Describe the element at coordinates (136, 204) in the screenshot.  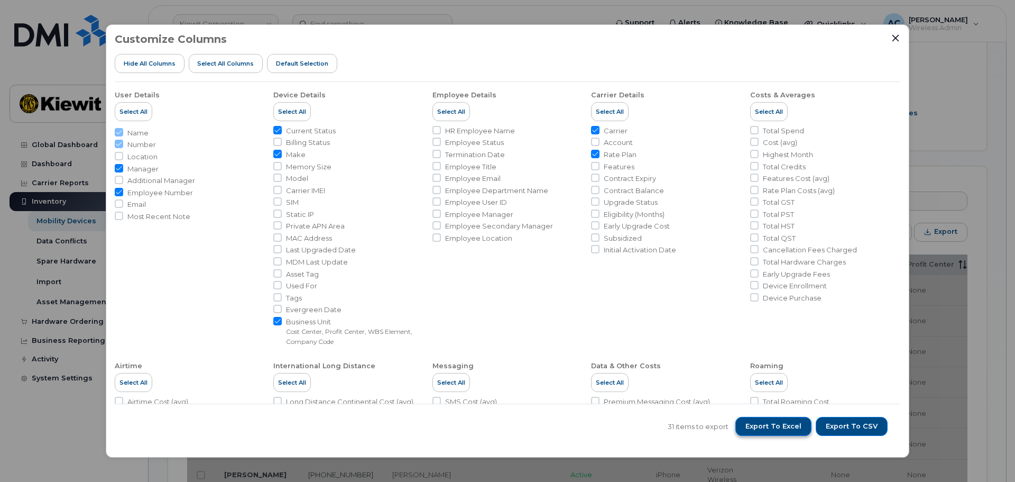
I see `span: Email` at that location.